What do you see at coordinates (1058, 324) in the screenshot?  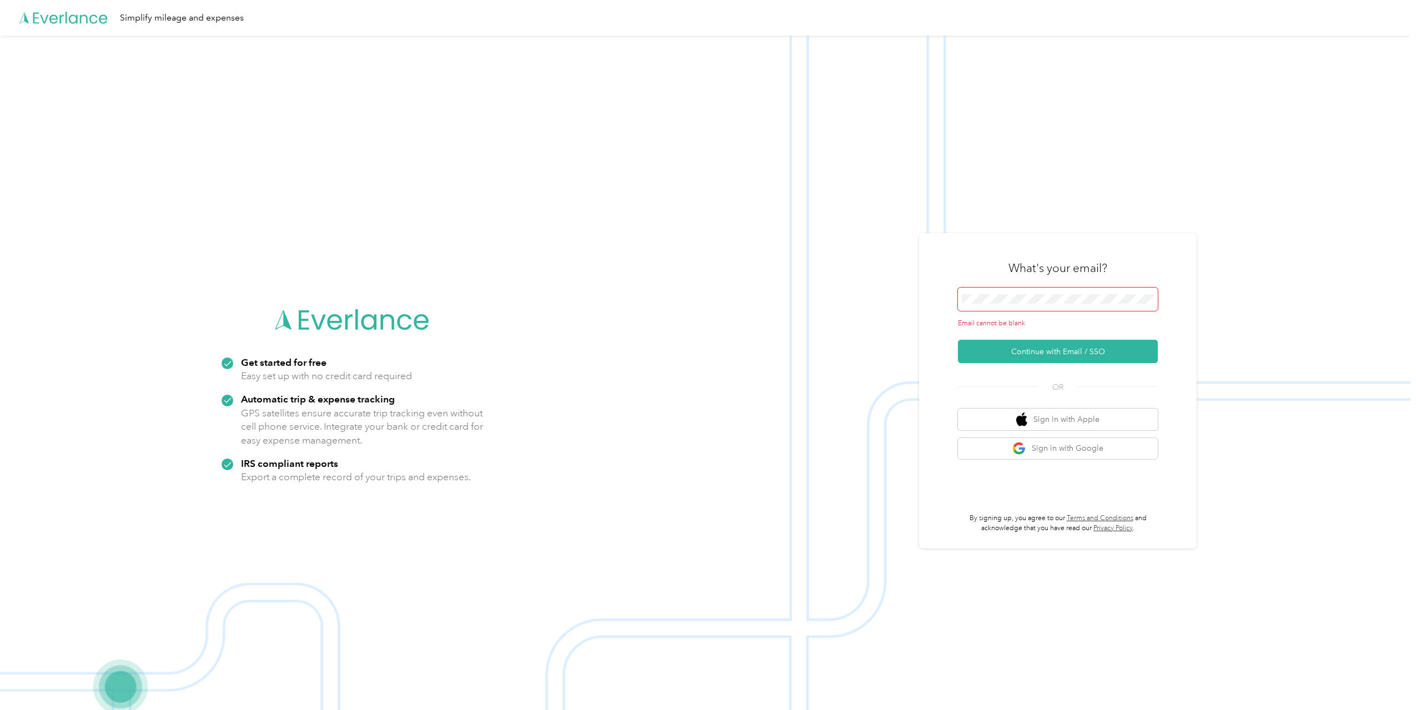 I see `div: Email cannot be blank` at bounding box center [1058, 324].